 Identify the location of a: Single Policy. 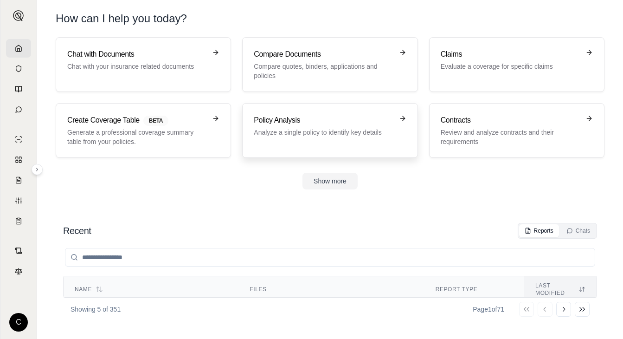
(19, 139).